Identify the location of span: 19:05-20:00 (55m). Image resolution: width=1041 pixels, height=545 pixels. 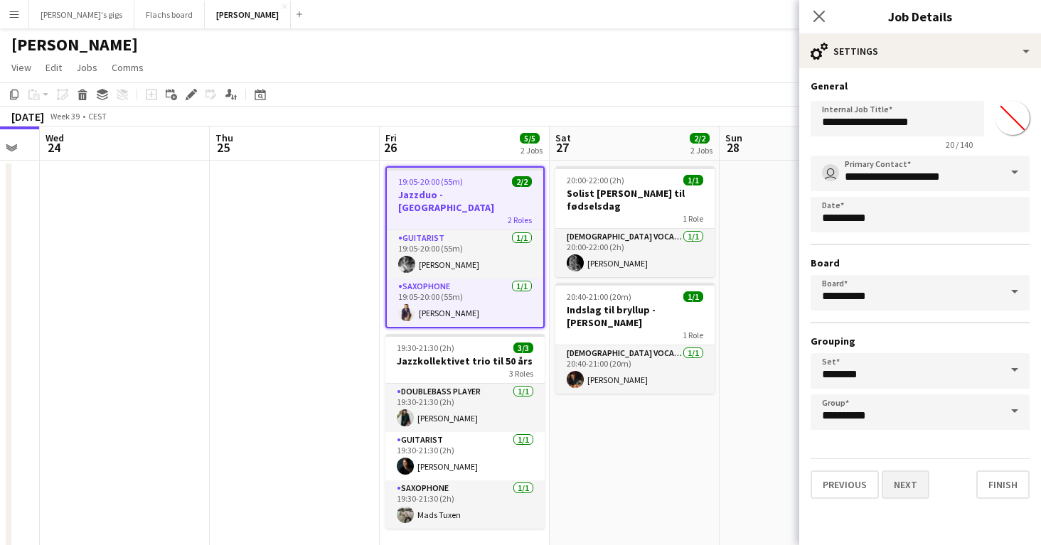
(430, 181).